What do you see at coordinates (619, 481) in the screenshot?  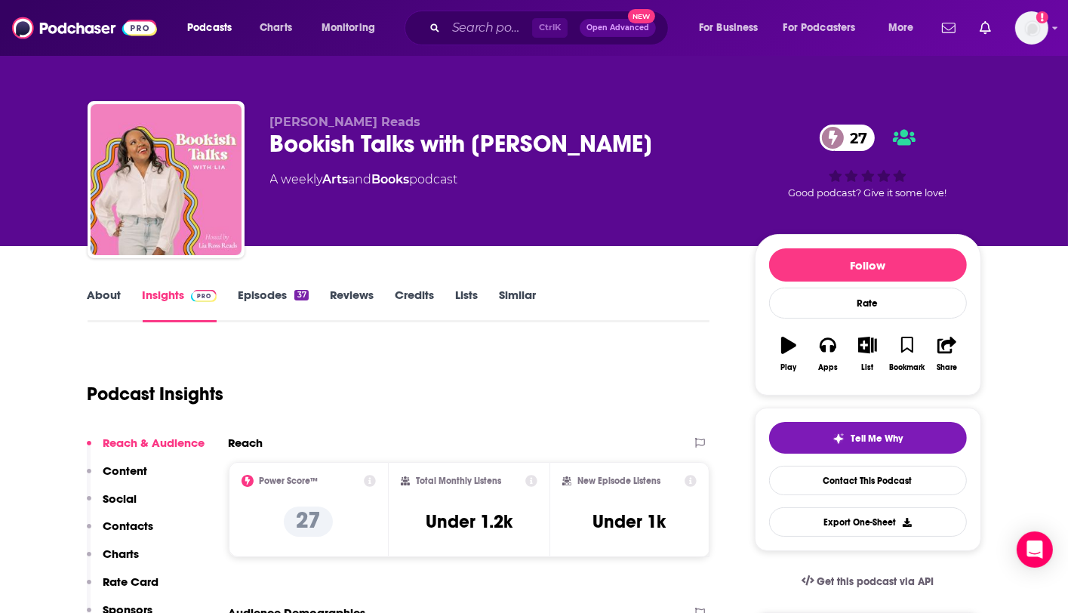 I see `h2: New Episode Listens` at bounding box center [619, 481].